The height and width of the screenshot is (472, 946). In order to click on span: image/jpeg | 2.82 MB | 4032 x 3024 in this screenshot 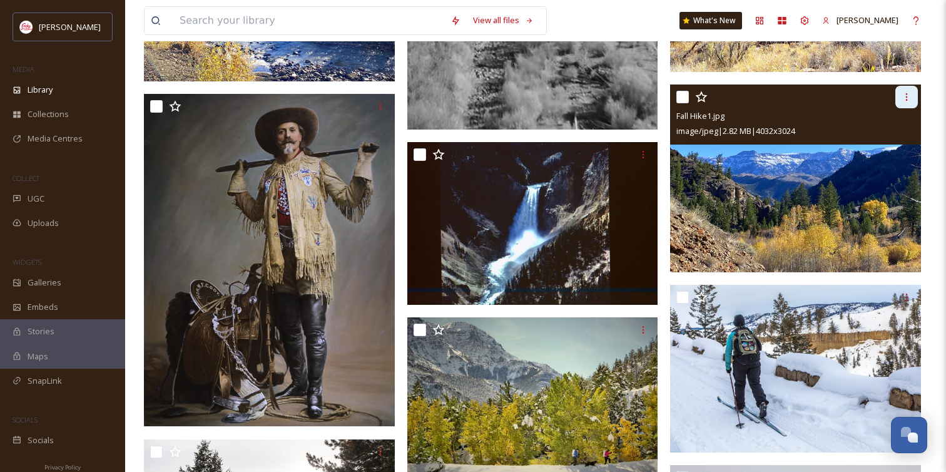, I will do `click(736, 131)`.